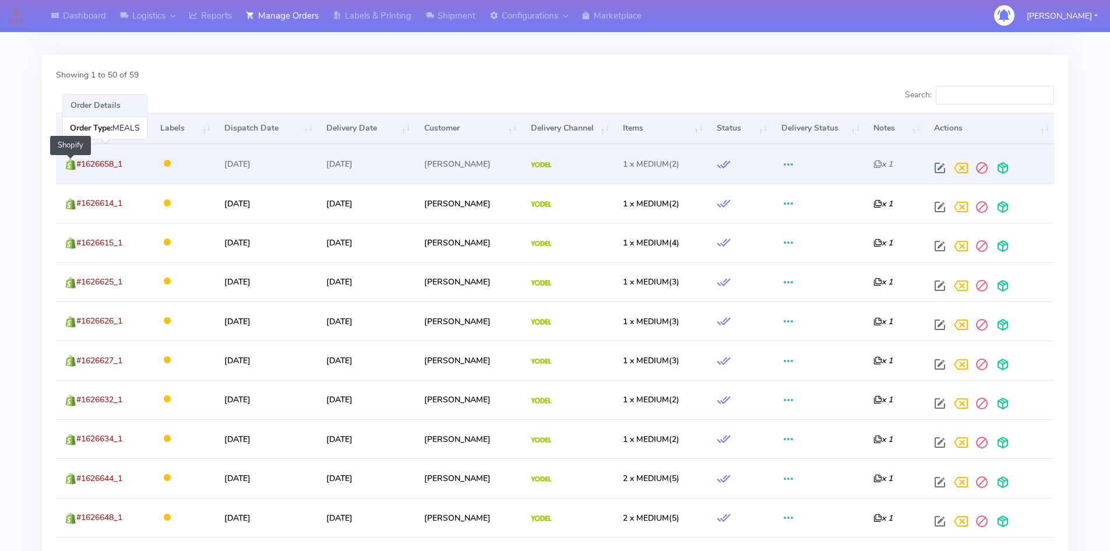  What do you see at coordinates (651, 517) in the screenshot?
I see `span: (5)` at bounding box center [651, 517].